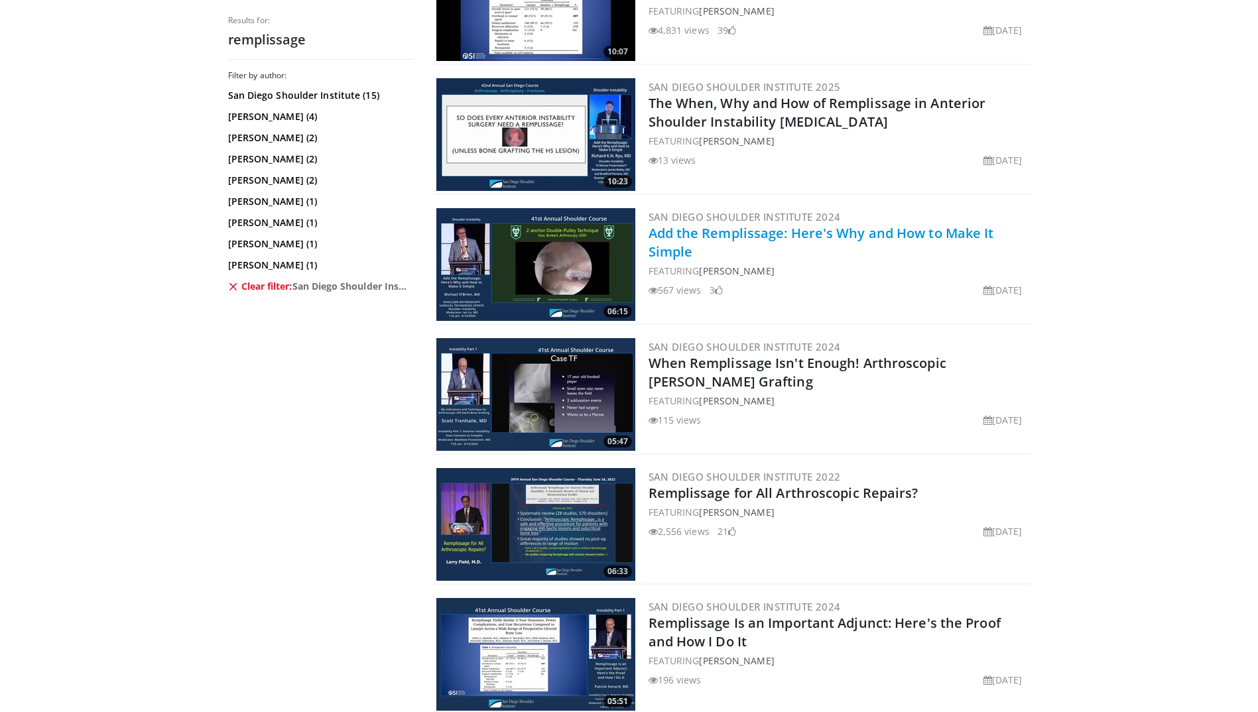 The image size is (1258, 712). I want to click on img: 2f6e51b9-f29a-4f37-aa20-2e61f3c346eb.300x170_q85_crop-smart_upscale.jpg, so click(536, 135).